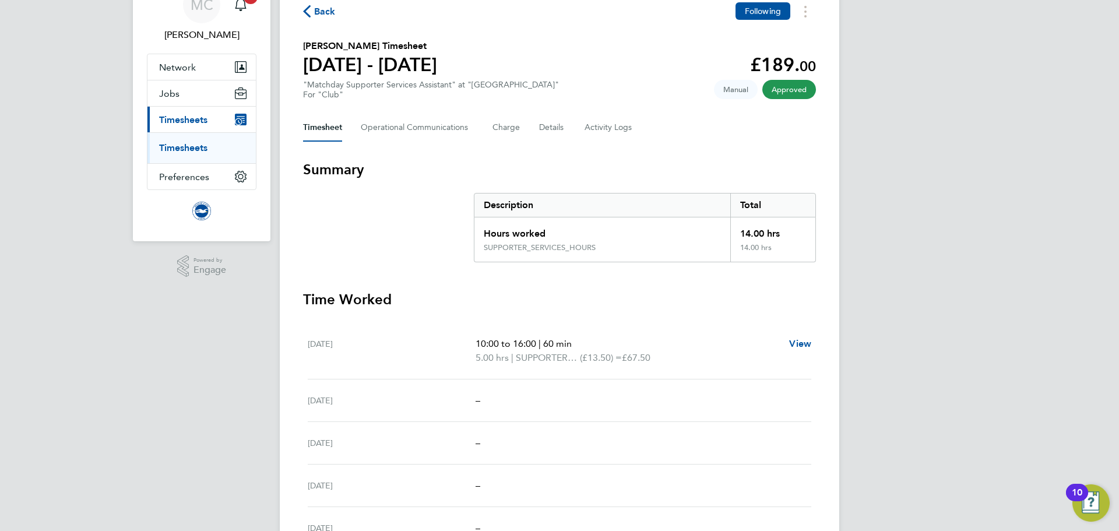  I want to click on button: Operational Communications, so click(417, 128).